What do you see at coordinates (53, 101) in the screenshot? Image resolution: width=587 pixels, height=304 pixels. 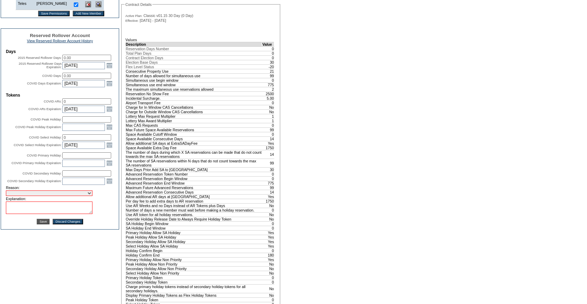 I see `label: COVID ARs:` at bounding box center [53, 101].